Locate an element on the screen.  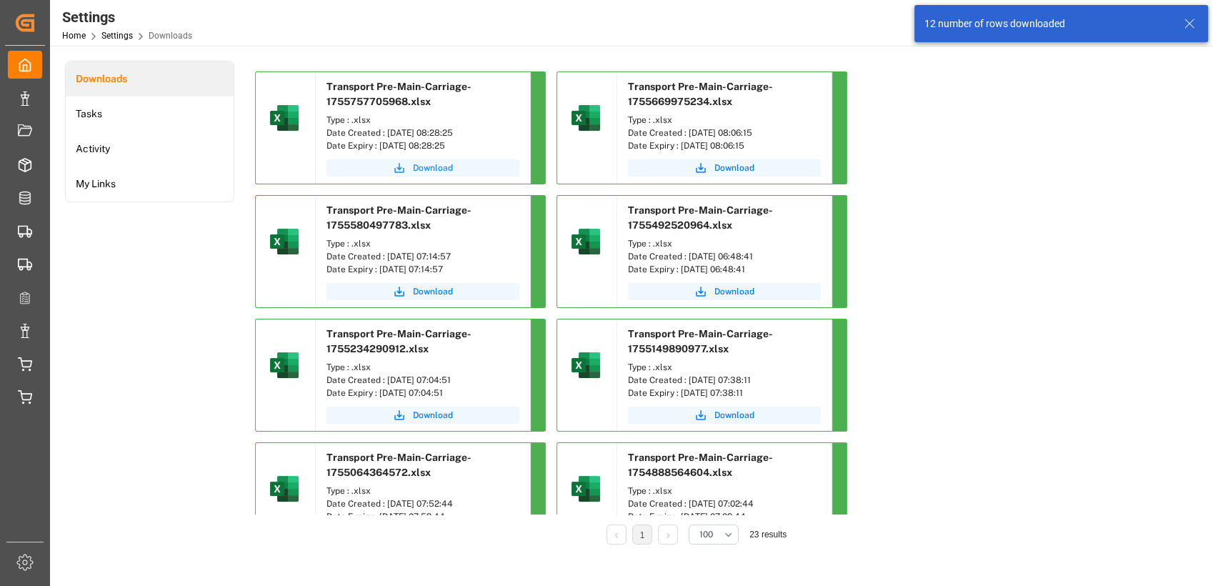
span: Transport Pre-Main-Carriage-1755757705968.xlsx is located at coordinates (399, 94).